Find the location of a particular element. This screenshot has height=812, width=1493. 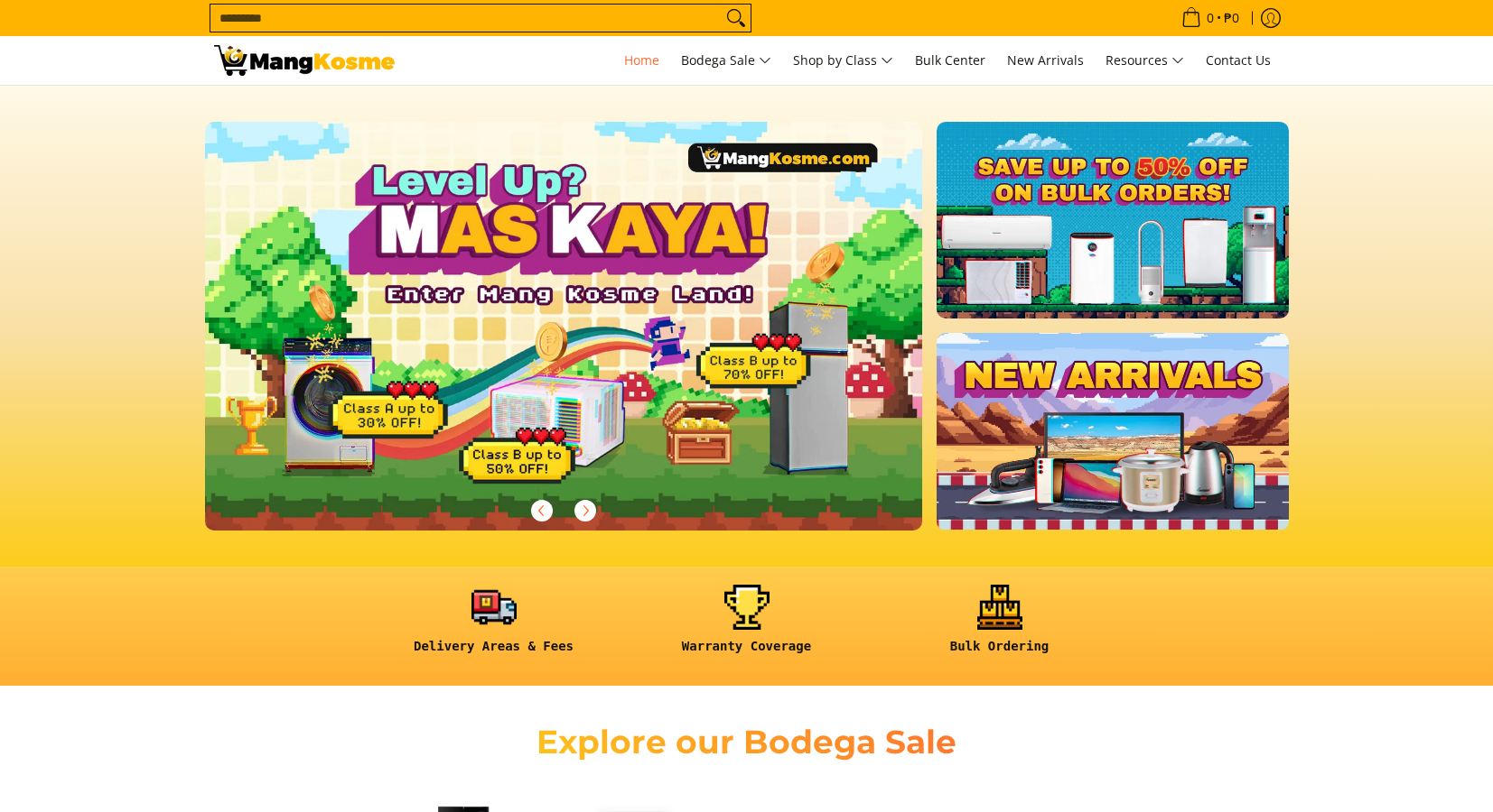

a: Bodega Sale is located at coordinates (726, 61).